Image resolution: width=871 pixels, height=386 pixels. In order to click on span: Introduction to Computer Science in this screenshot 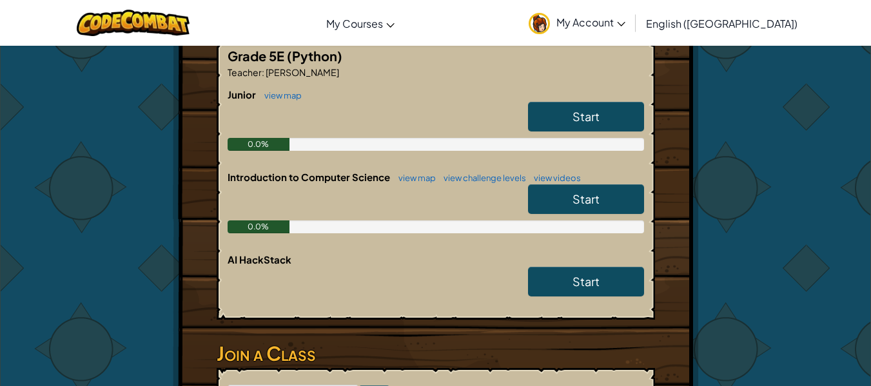, I will do `click(309, 177)`.